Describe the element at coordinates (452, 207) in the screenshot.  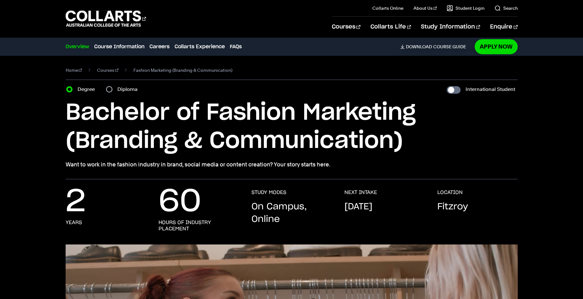
I see `p: Fitzroy` at that location.